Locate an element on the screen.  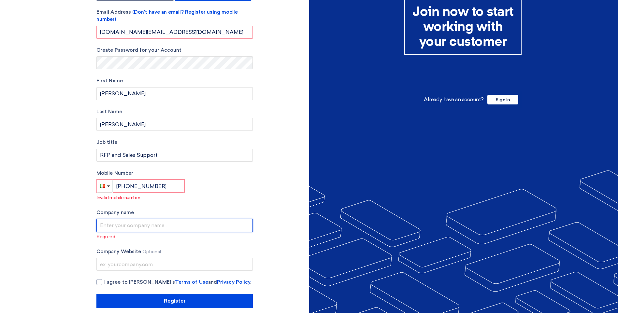
input: Enter your company name... is located at coordinates (175, 226).